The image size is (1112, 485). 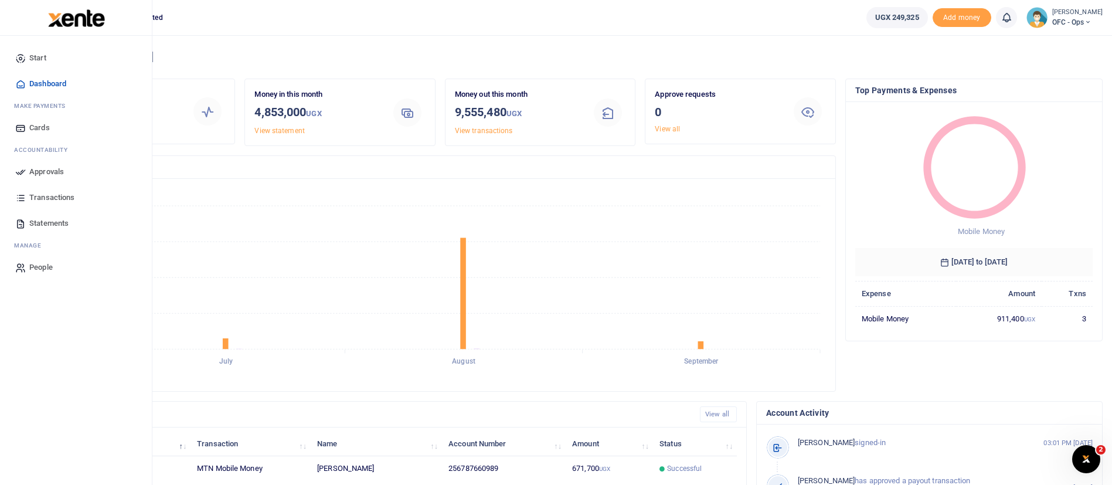 What do you see at coordinates (929, 413) in the screenshot?
I see `h4: Account Activity` at bounding box center [929, 413].